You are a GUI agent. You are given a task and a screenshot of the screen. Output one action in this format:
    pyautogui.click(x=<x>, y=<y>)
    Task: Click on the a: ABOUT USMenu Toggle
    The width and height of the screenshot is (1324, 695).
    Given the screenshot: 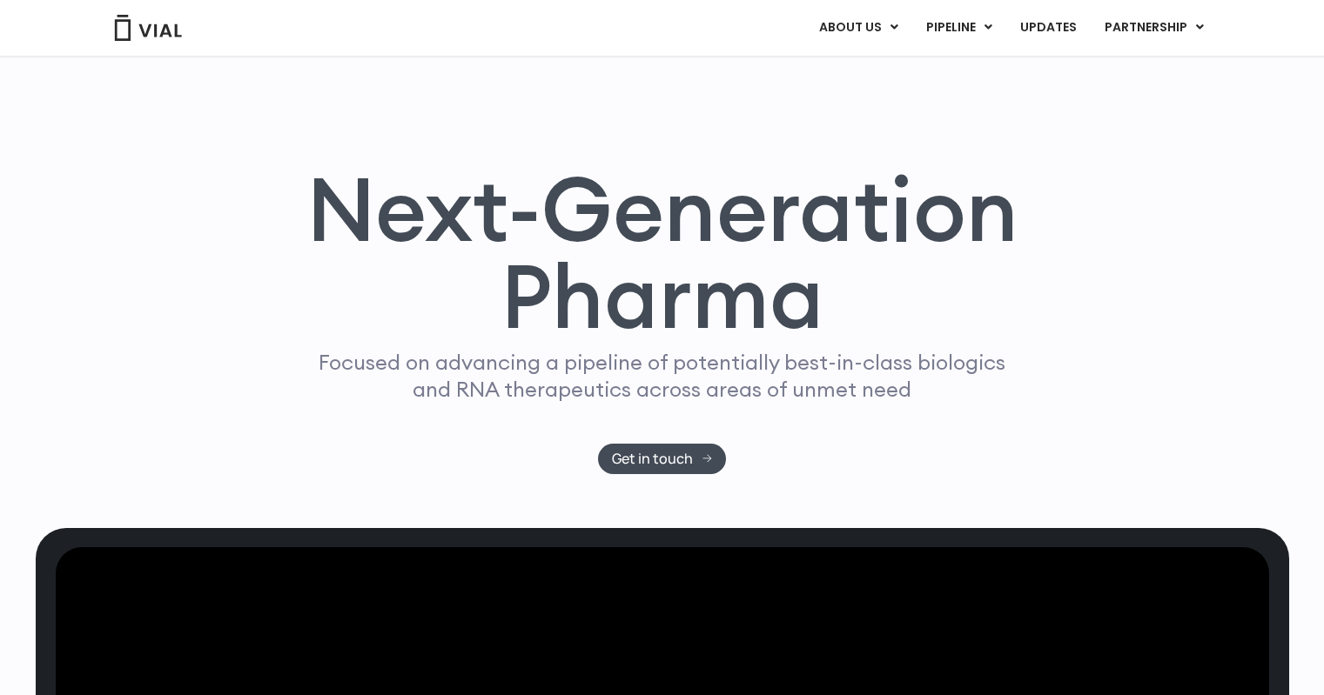 What is the action you would take?
    pyautogui.click(x=858, y=28)
    